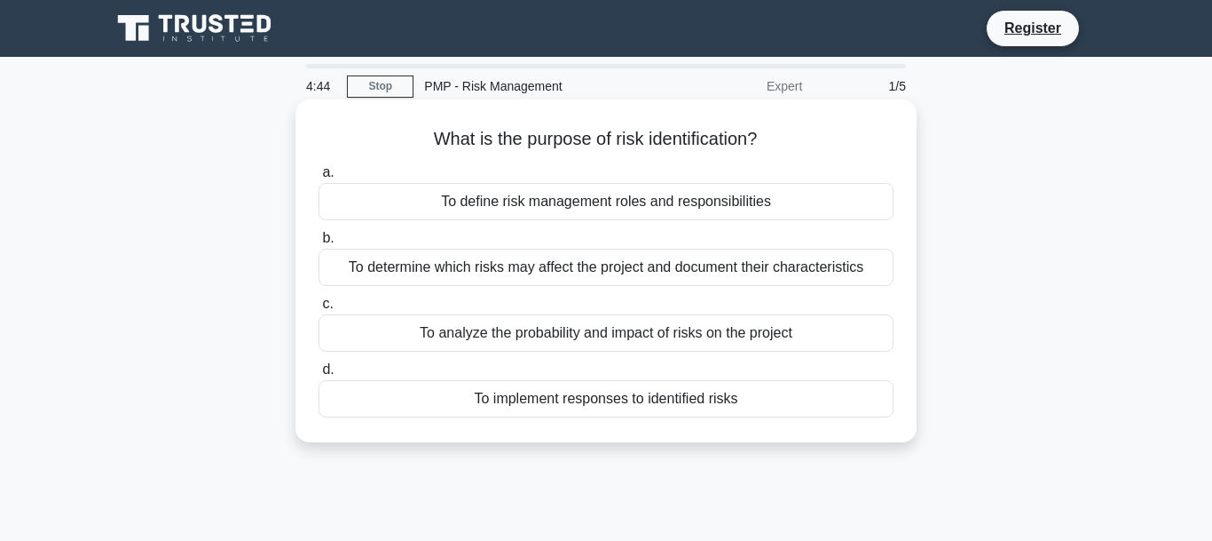 The image size is (1212, 541). I want to click on span: d., so click(328, 368).